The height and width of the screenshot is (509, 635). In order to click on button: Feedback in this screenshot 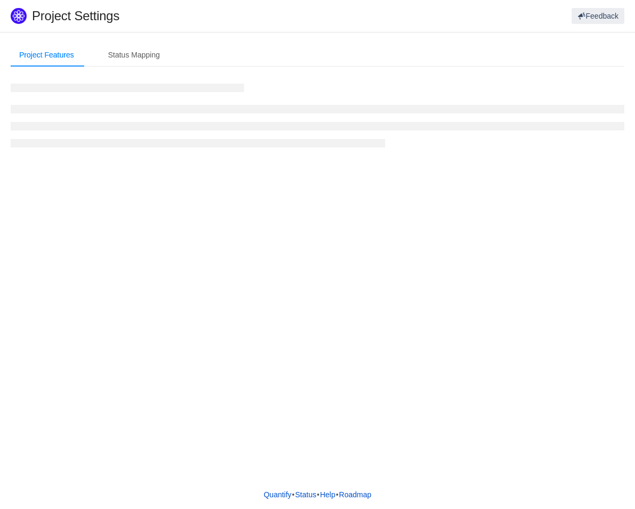, I will do `click(598, 16)`.